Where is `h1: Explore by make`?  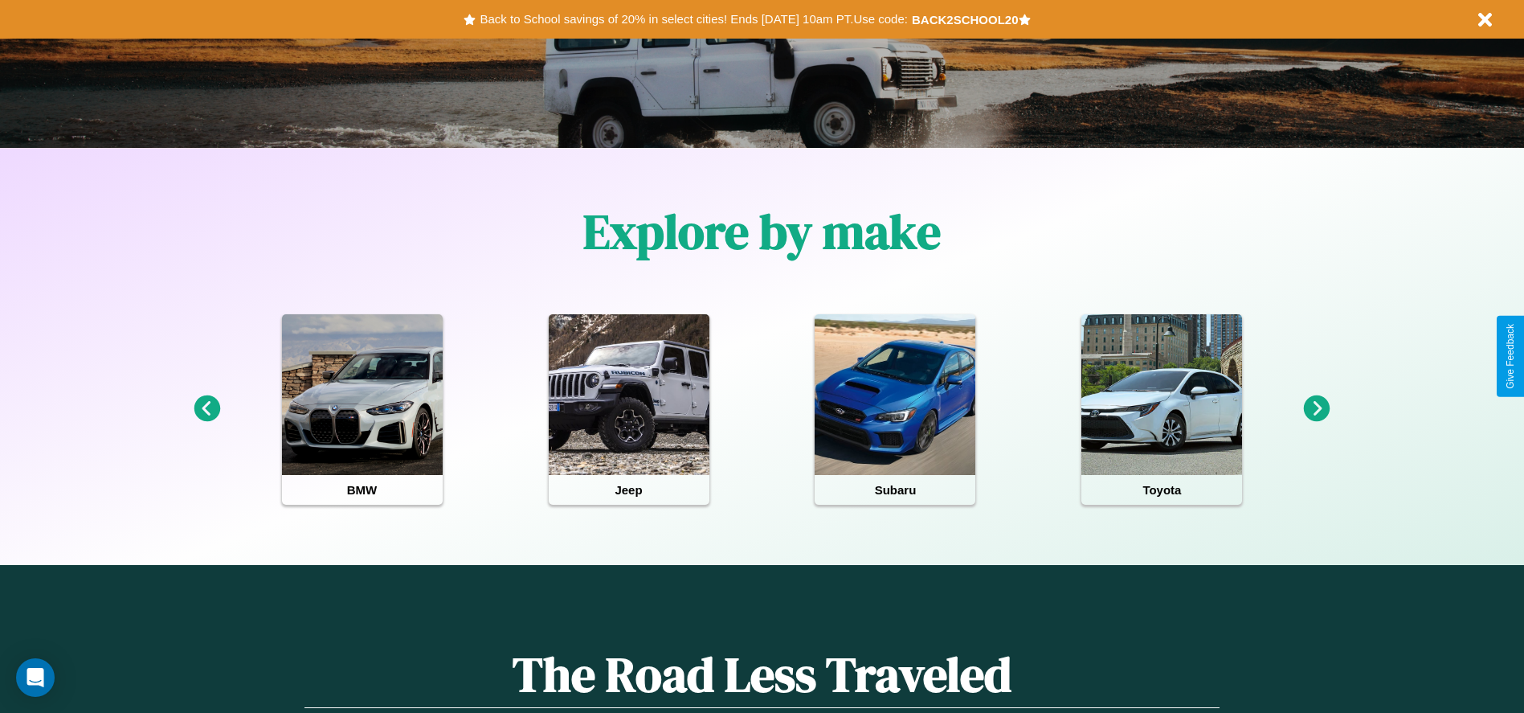
h1: Explore by make is located at coordinates (762, 231).